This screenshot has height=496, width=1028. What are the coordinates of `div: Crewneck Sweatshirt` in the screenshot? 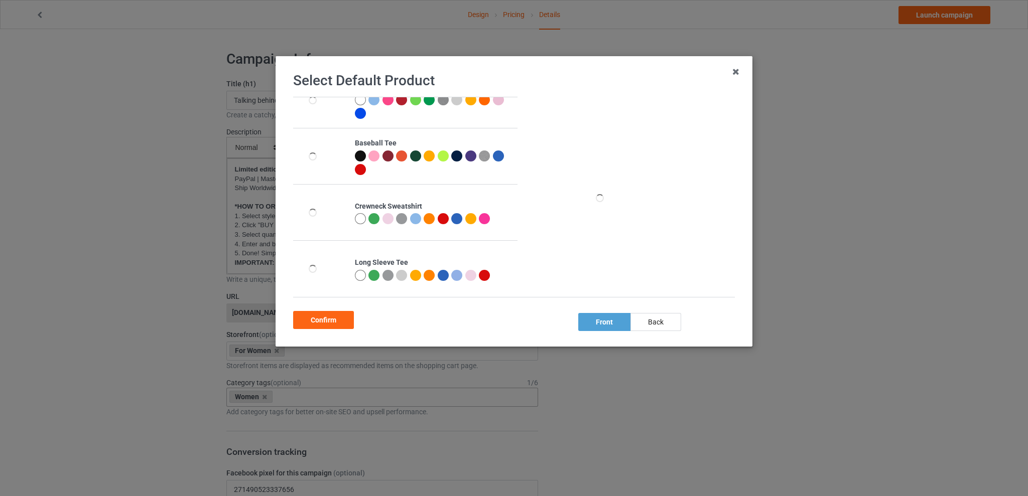 It's located at (433, 207).